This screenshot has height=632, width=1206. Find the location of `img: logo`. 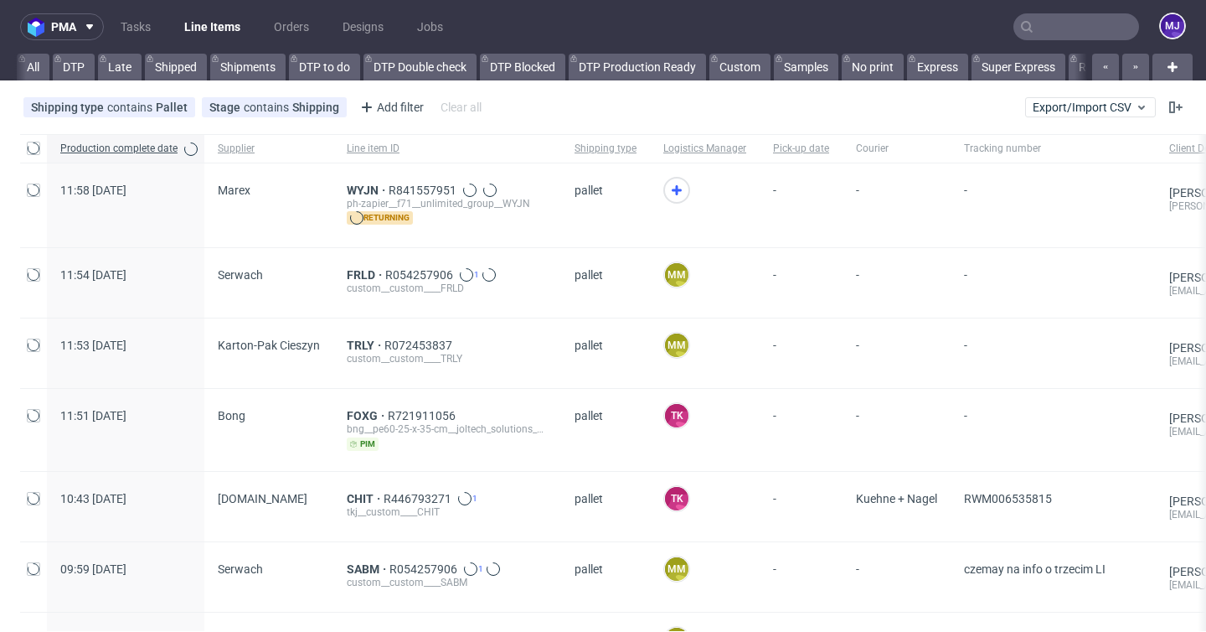

img: logo is located at coordinates (39, 27).